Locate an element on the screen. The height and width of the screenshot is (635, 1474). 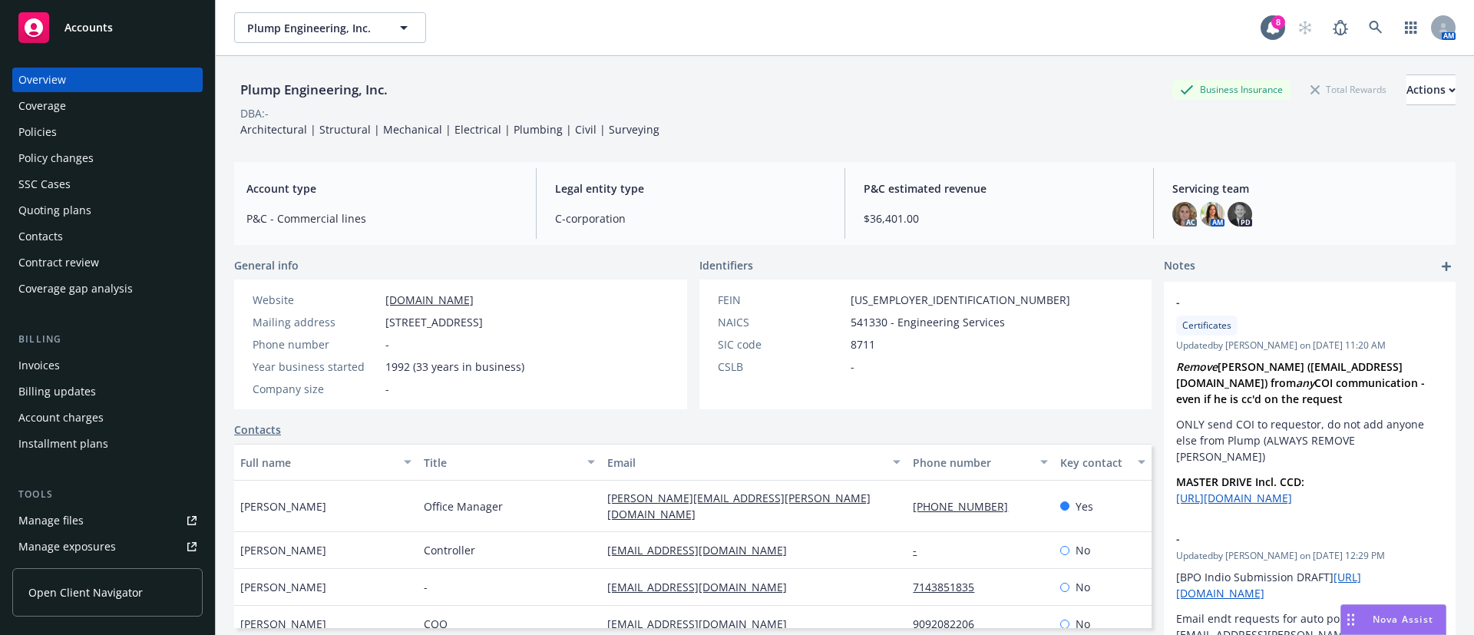
span: Yes is located at coordinates (1084, 506).